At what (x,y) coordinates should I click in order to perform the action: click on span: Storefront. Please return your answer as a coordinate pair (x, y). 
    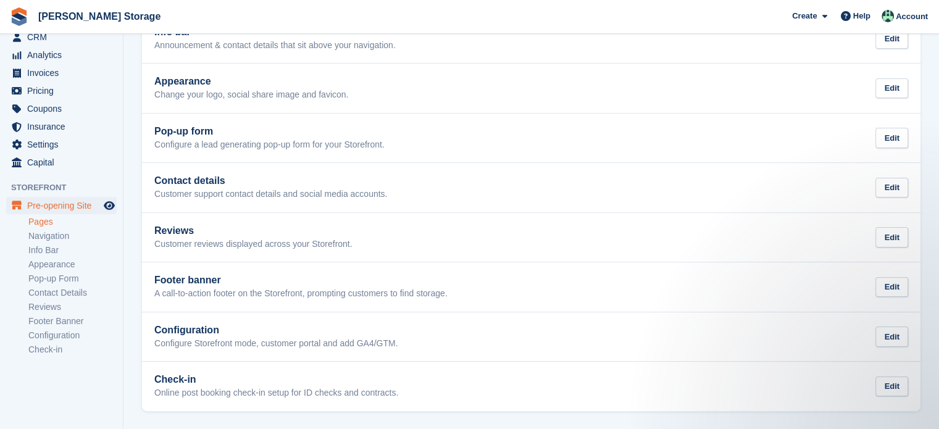
    Looking at the image, I should click on (67, 188).